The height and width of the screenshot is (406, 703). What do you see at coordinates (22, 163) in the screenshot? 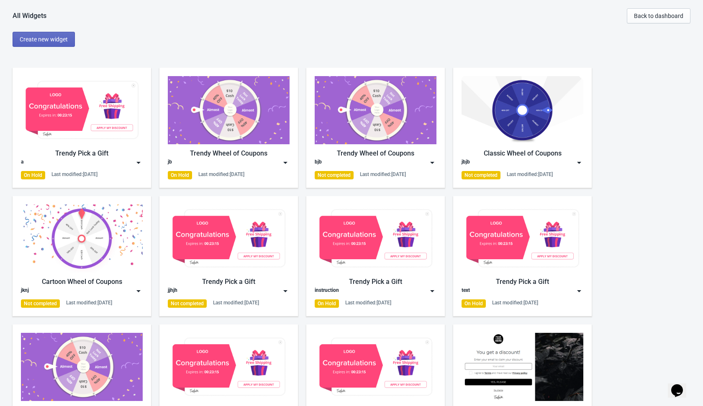
I see `div: a` at bounding box center [22, 163].